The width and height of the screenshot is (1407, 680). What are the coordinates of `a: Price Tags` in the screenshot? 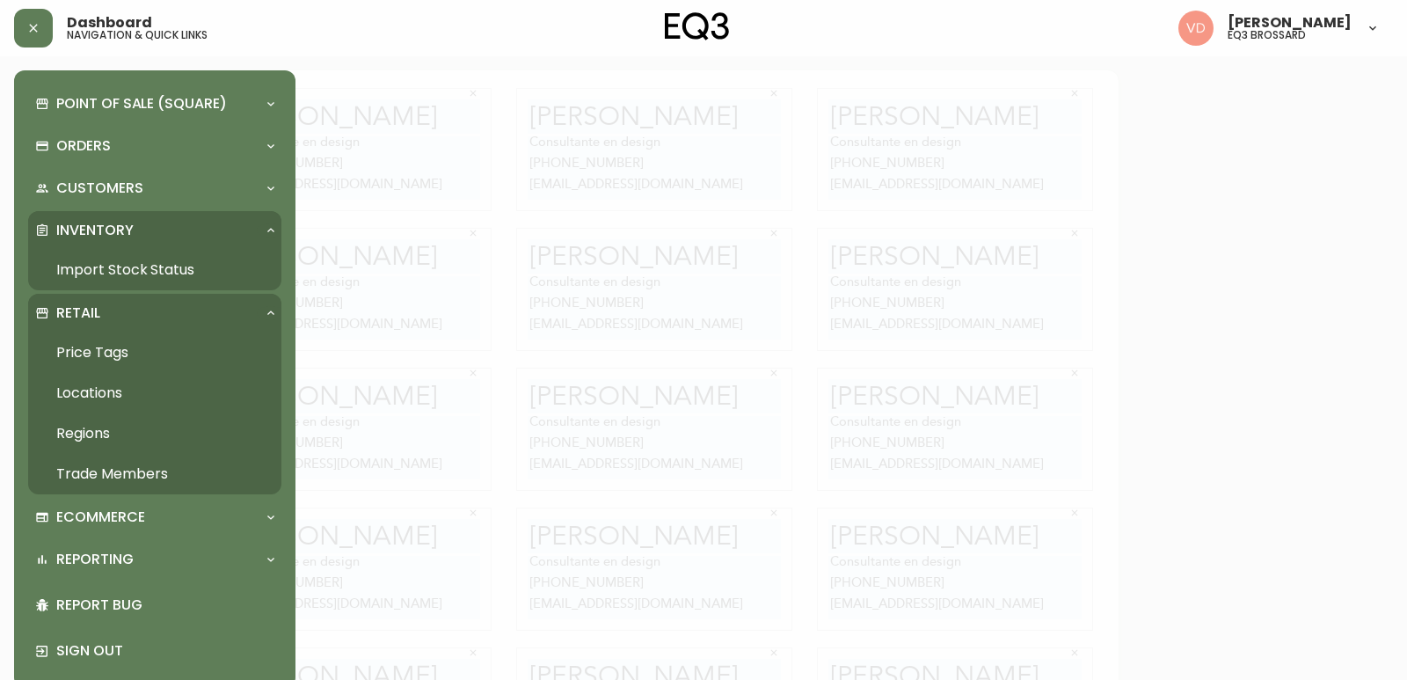 It's located at (155, 353).